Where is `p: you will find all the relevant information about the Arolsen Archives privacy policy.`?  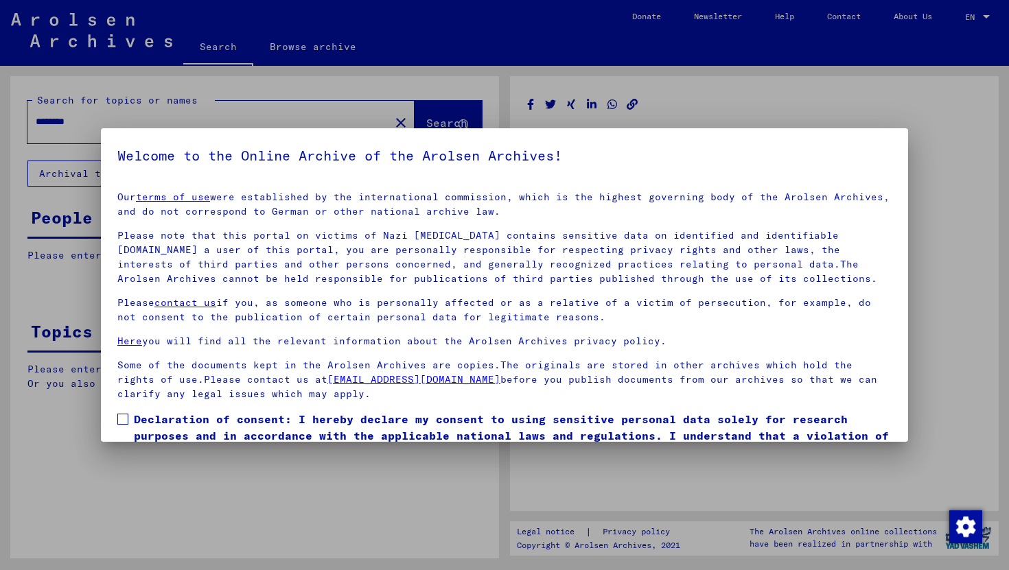 p: you will find all the relevant information about the Arolsen Archives privacy policy. is located at coordinates (505, 341).